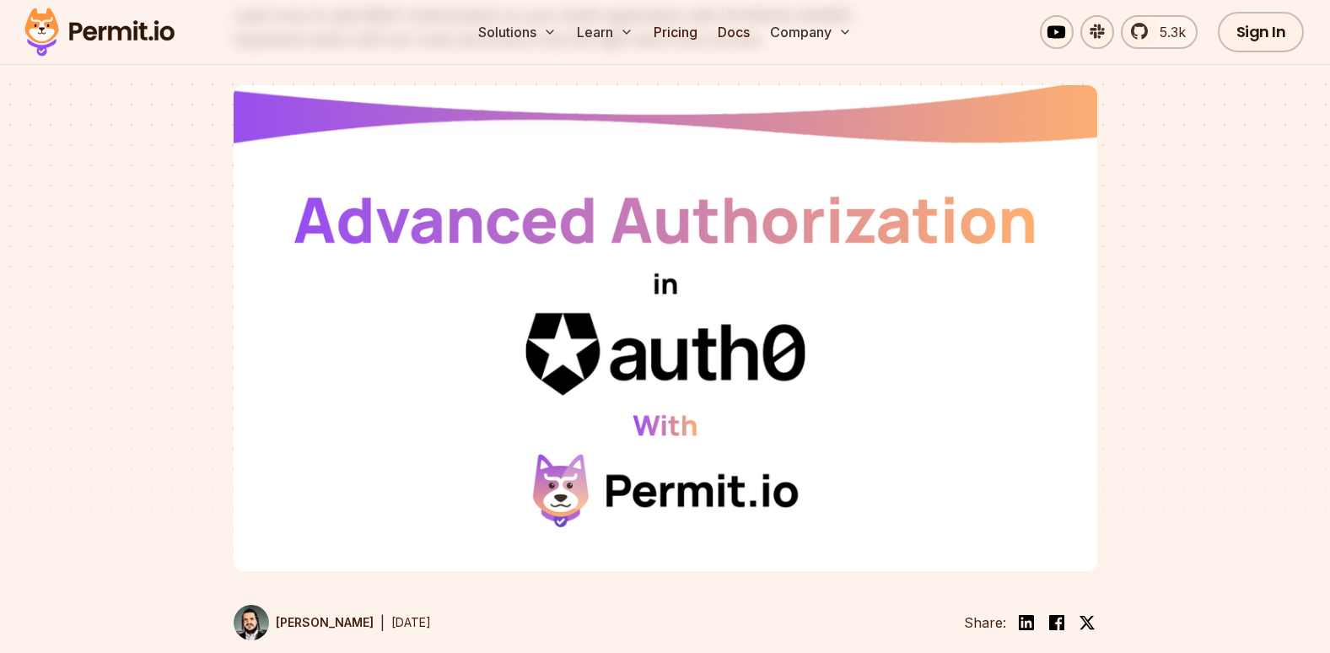 This screenshot has width=1330, height=653. I want to click on a: Pricing, so click(675, 32).